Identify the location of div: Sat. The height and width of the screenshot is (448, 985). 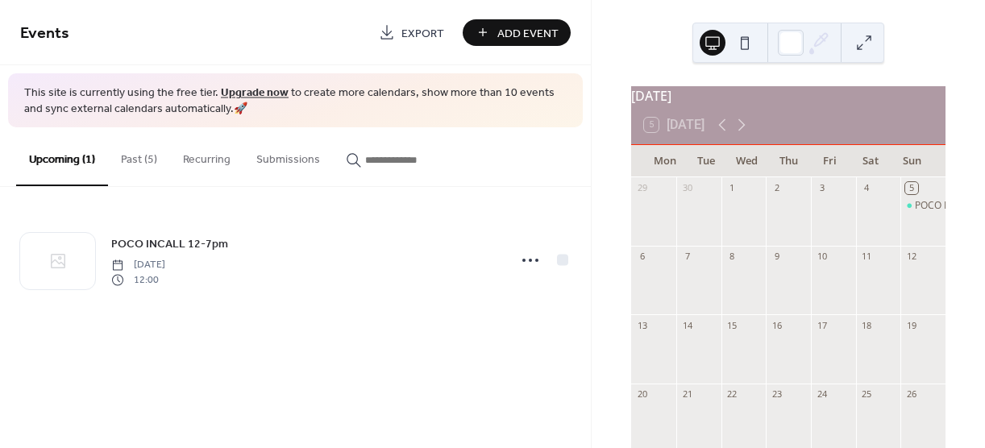
(871, 161).